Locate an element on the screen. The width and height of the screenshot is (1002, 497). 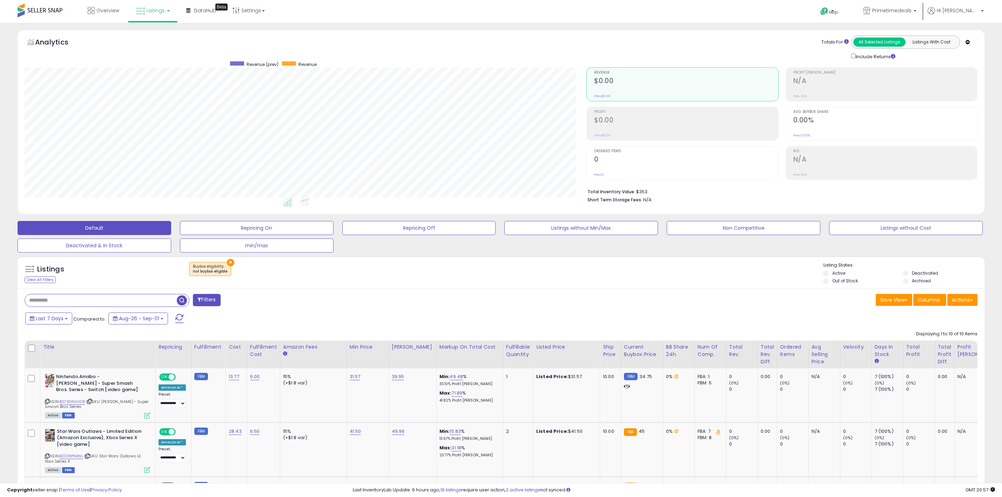
div: 2 is located at coordinates (517, 431).